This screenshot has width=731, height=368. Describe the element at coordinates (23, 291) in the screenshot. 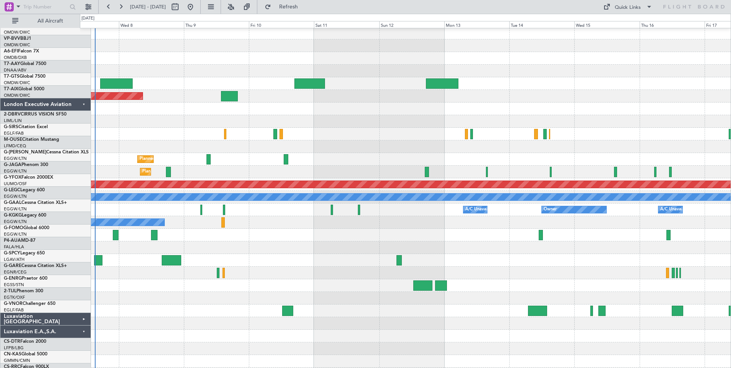

I see `a: 2-TIJLPhenom 300` at that location.